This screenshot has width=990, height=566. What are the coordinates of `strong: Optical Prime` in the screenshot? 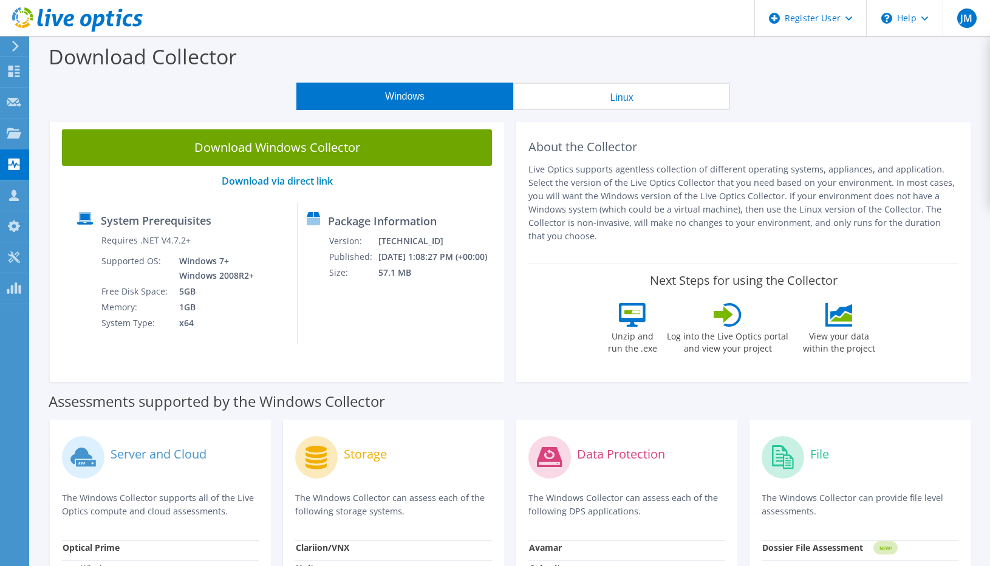 It's located at (91, 548).